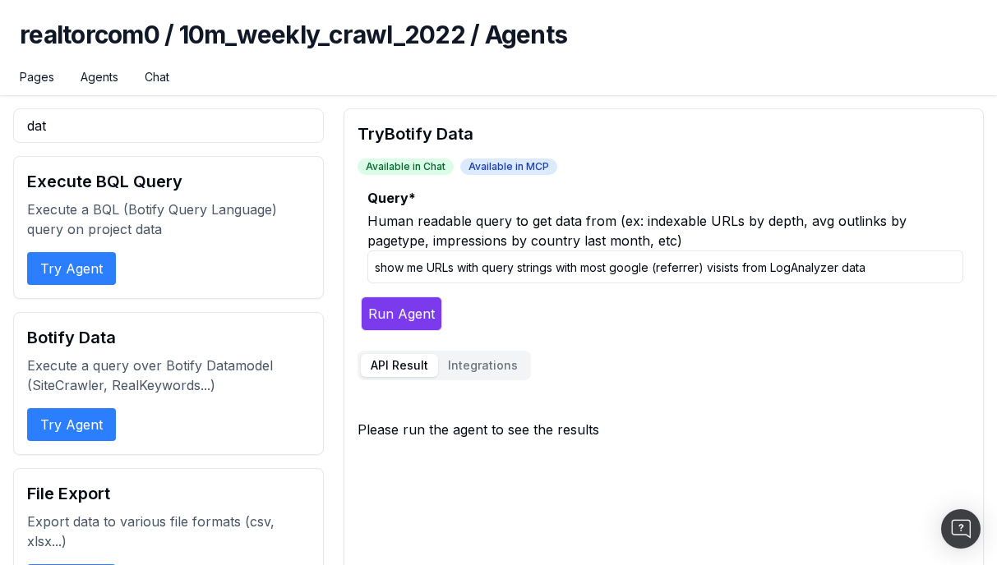  Describe the element at coordinates (482, 366) in the screenshot. I see `button: Integrations` at that location.